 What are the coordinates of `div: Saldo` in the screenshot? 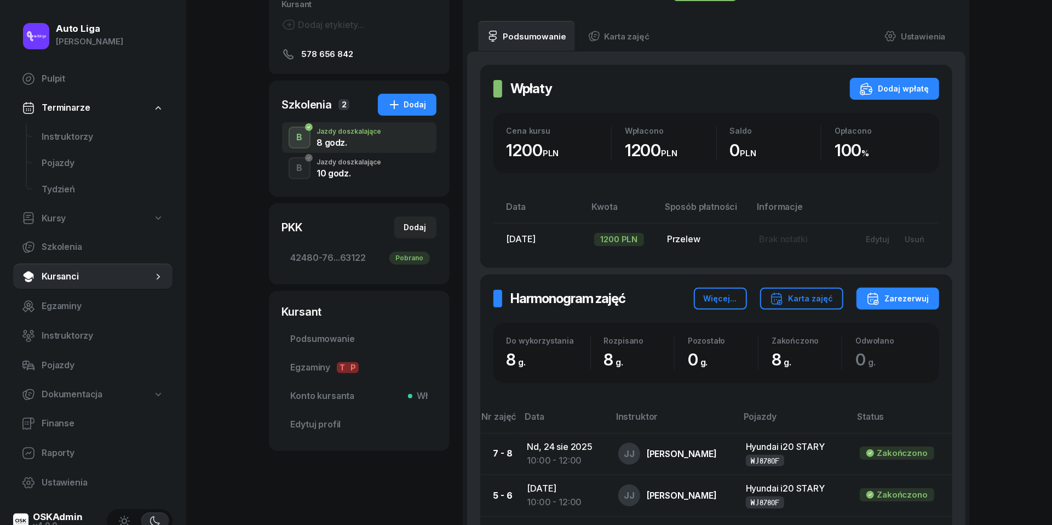 It's located at (776, 130).